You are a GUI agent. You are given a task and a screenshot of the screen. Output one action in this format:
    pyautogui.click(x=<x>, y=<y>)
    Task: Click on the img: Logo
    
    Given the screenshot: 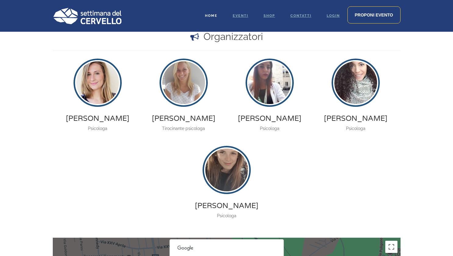 What is the action you would take?
    pyautogui.click(x=87, y=16)
    